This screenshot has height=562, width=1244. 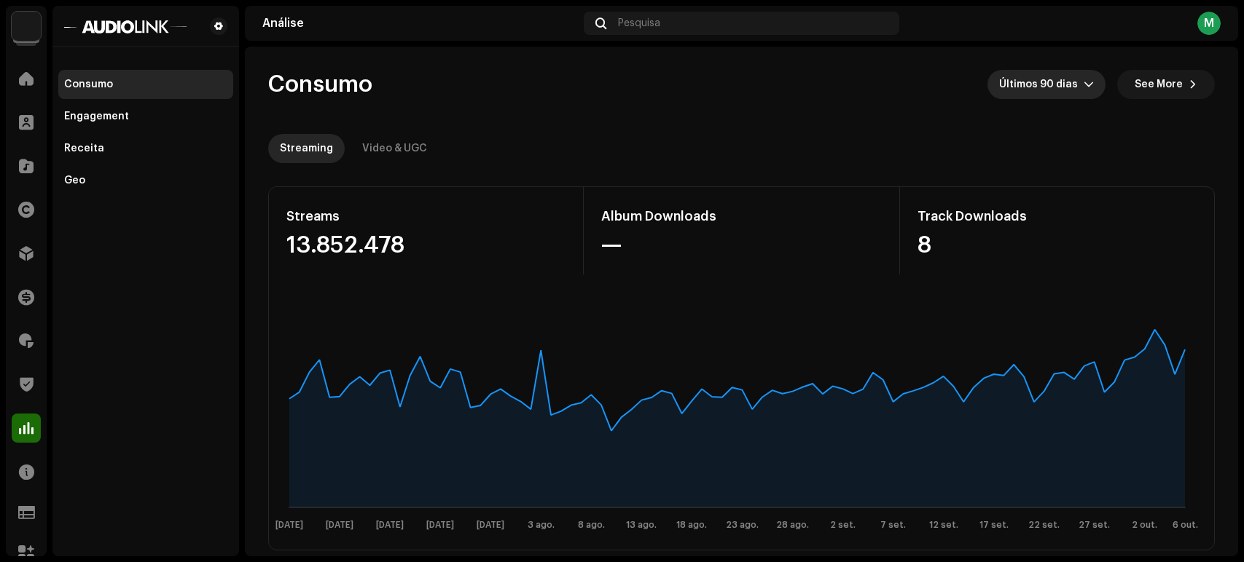 I want to click on span: Últimos 90 dias, so click(x=1041, y=85).